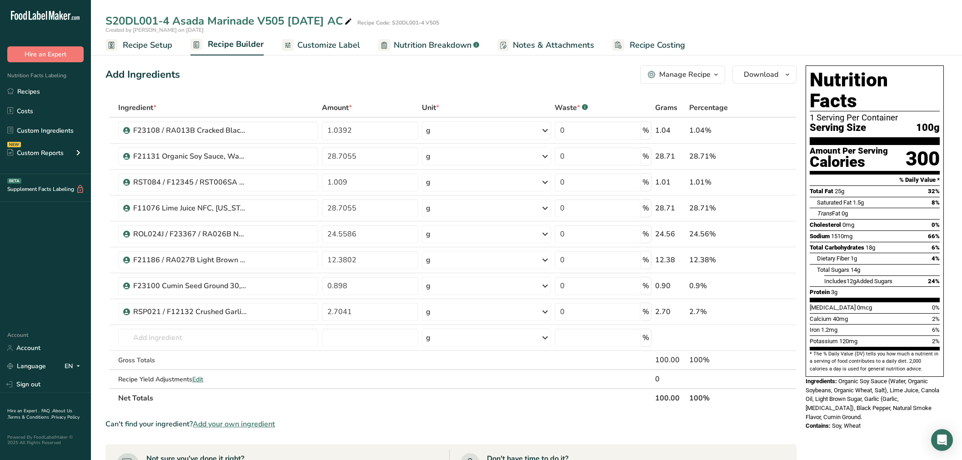 This screenshot has width=962, height=460. What do you see at coordinates (818, 426) in the screenshot?
I see `span: Contains:` at bounding box center [818, 426].